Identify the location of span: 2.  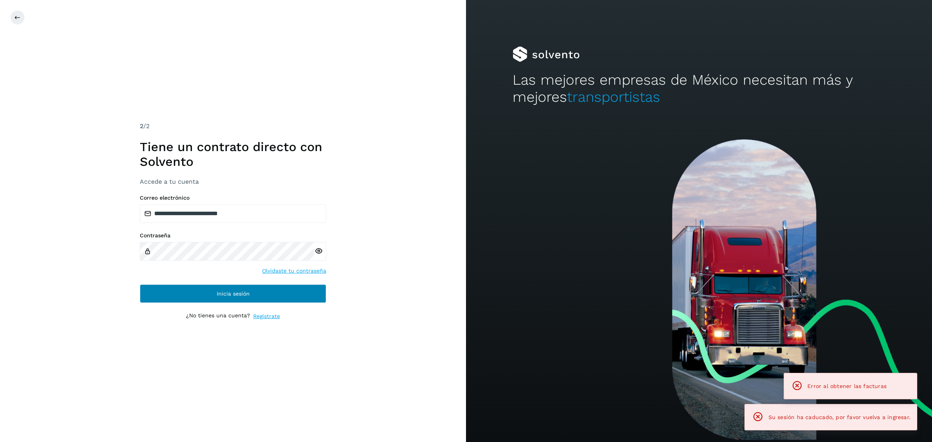
(141, 126).